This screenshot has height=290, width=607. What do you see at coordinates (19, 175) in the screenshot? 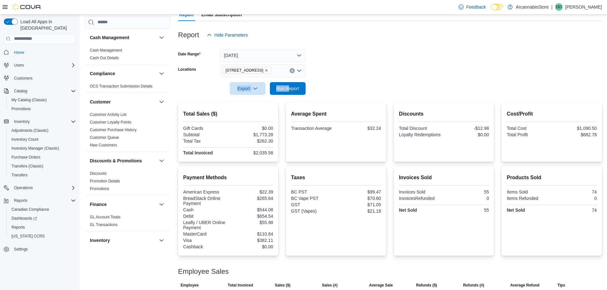
I see `span: Transfers` at bounding box center [19, 175].